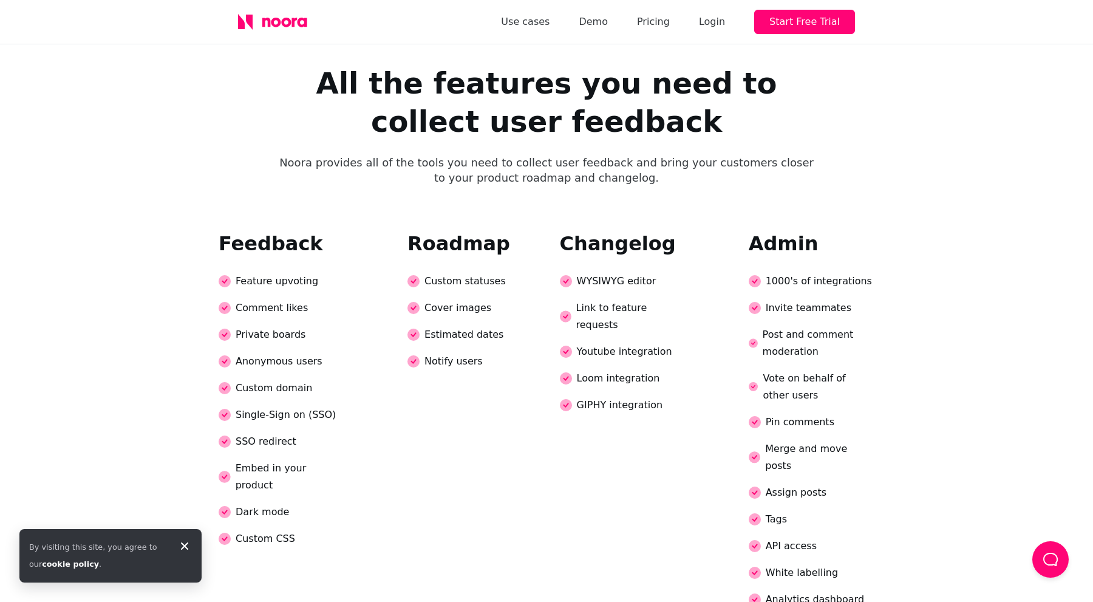 The image size is (1093, 602). What do you see at coordinates (281, 512) in the screenshot?
I see `div: Dark mode` at bounding box center [281, 512].